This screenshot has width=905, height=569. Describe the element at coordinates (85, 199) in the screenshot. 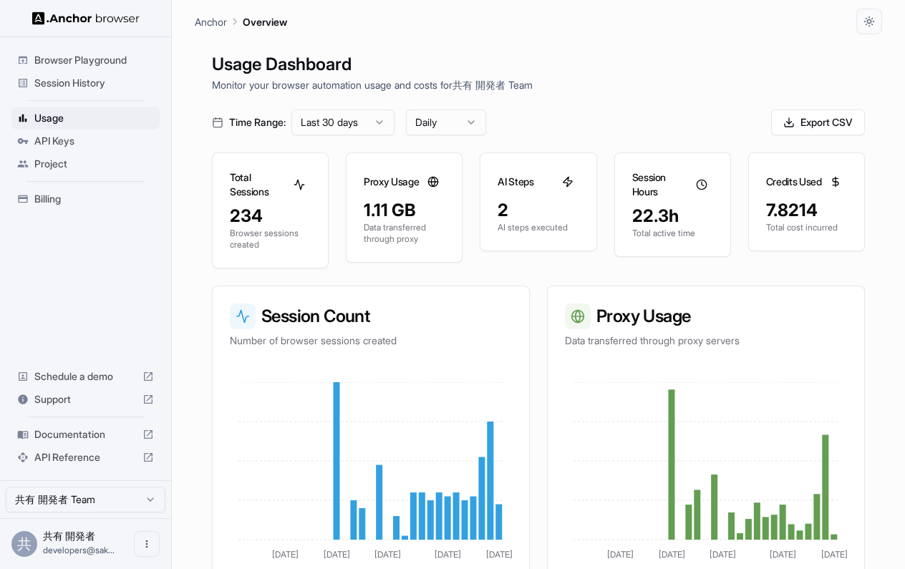

I see `div: Billing` at that location.